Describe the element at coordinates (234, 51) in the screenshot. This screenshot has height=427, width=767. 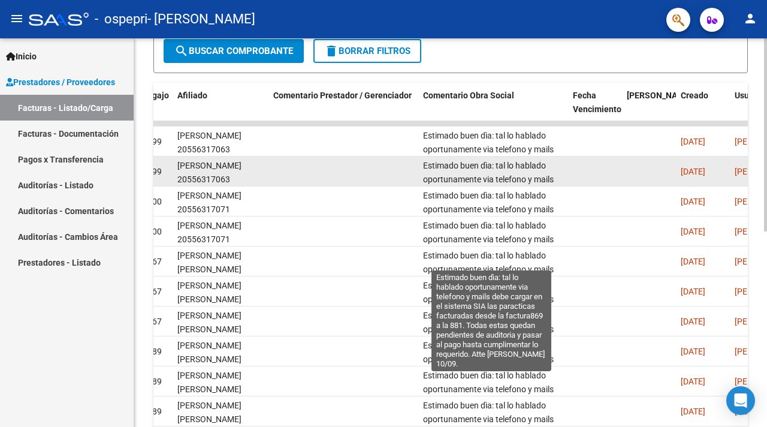
I see `span: Buscar Comprobante` at that location.